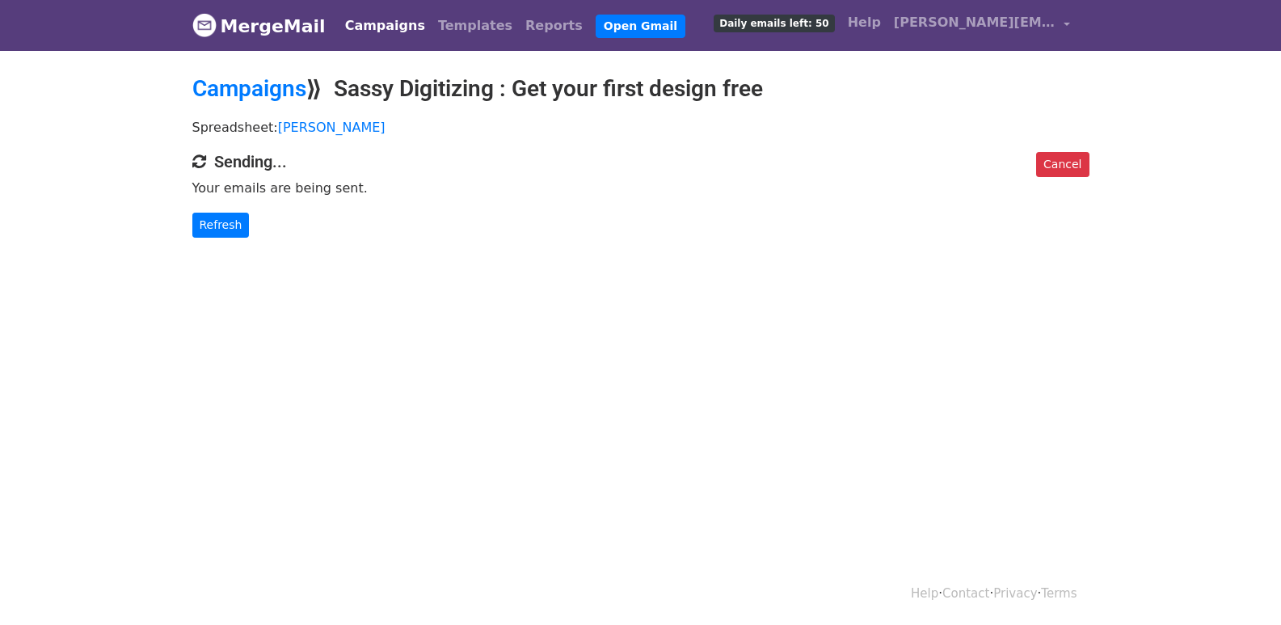  What do you see at coordinates (475, 26) in the screenshot?
I see `a: Templates` at bounding box center [475, 26].